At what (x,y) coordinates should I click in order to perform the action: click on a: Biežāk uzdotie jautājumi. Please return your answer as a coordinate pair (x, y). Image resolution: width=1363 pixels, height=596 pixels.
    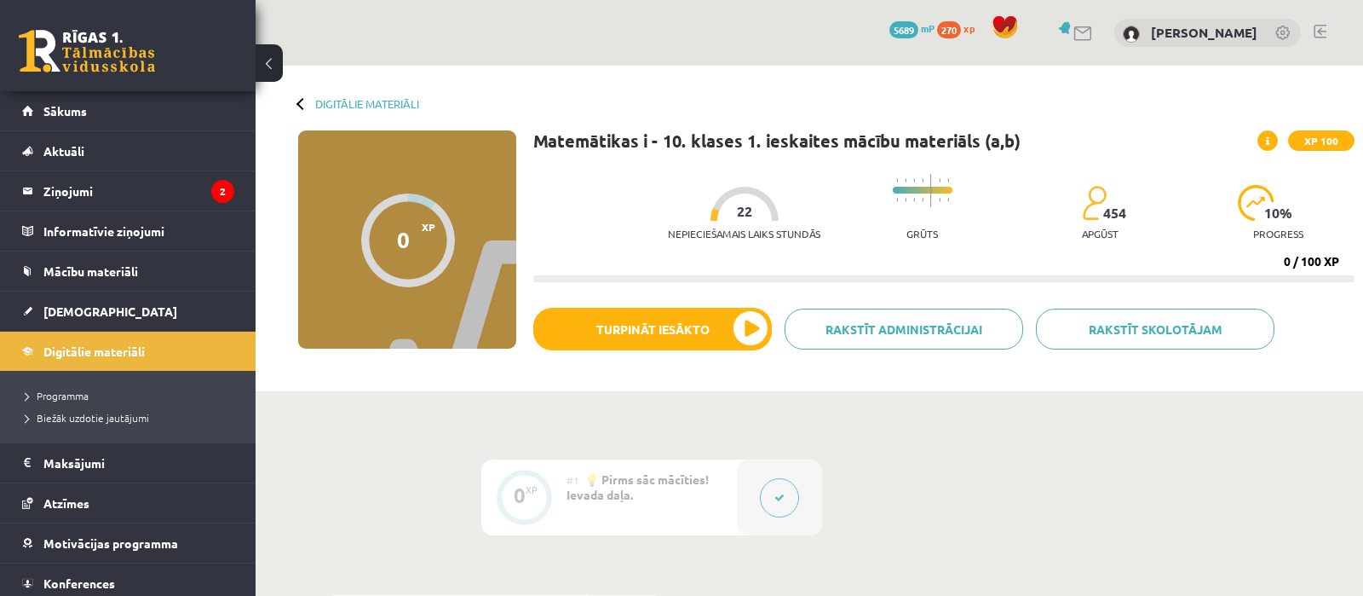
    Looking at the image, I should click on (132, 417).